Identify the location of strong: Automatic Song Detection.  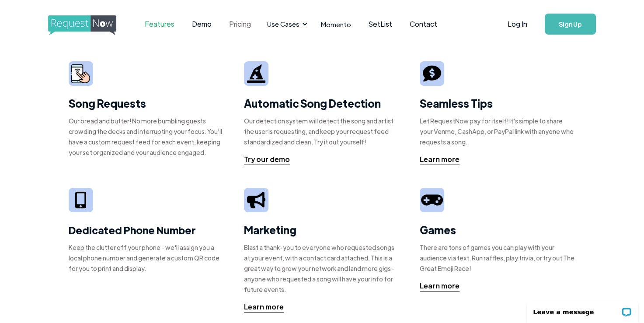
(312, 103).